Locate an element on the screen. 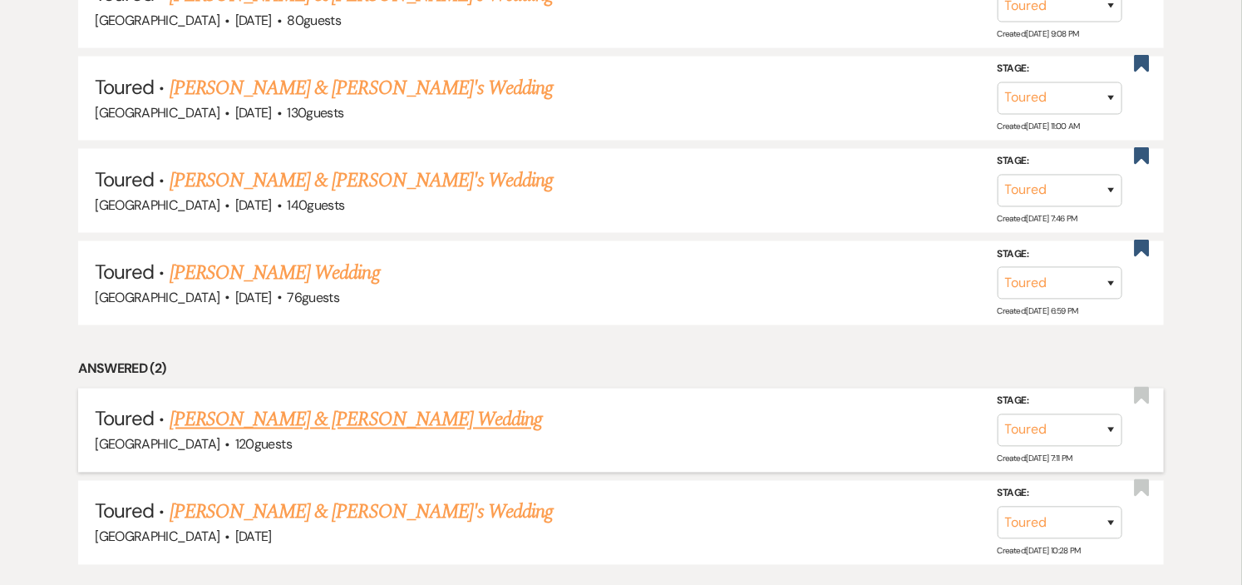 Image resolution: width=1242 pixels, height=585 pixels. span: 140 guests is located at coordinates (315, 205).